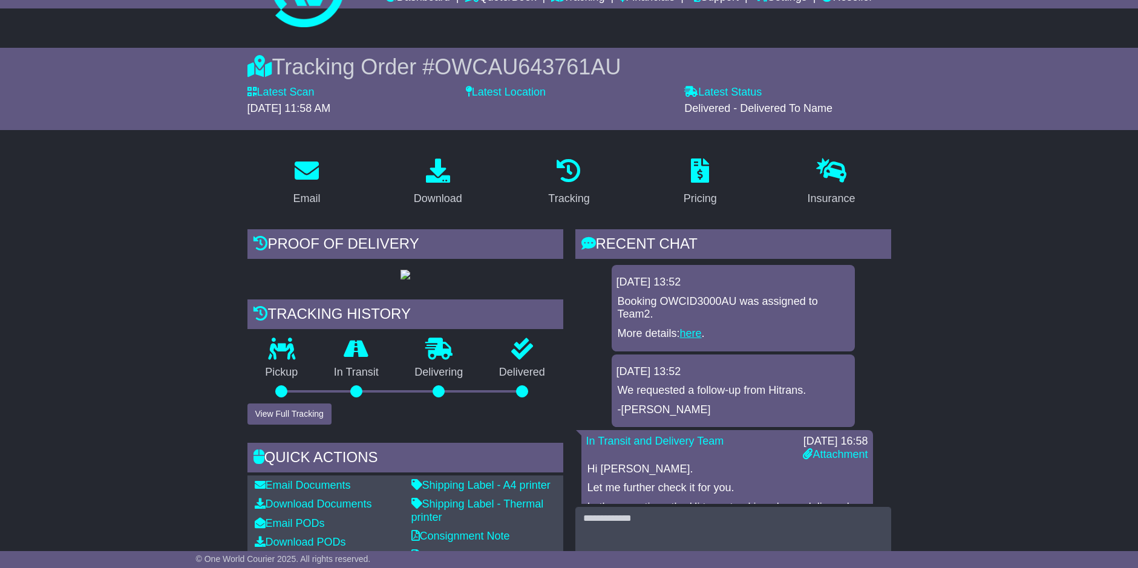  Describe the element at coordinates (306, 183) in the screenshot. I see `a: Email` at that location.